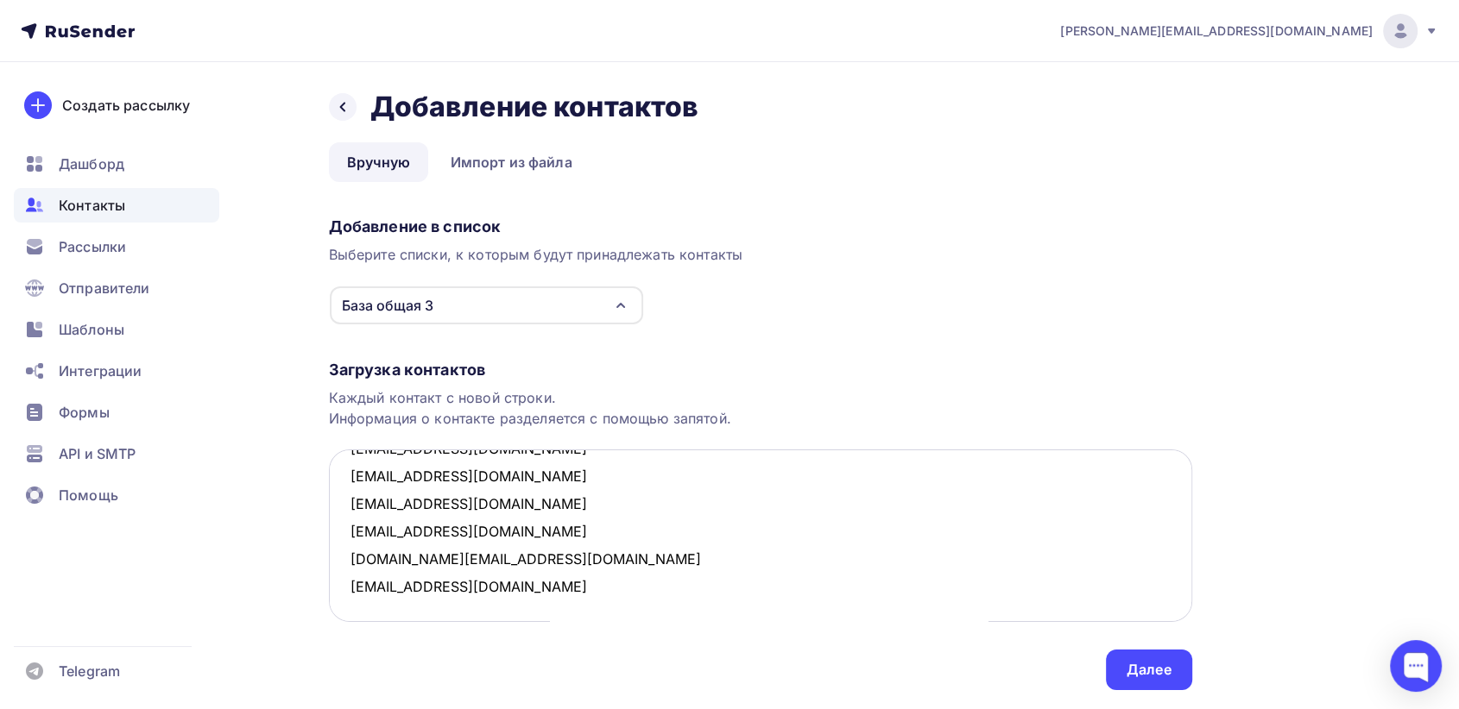 The image size is (1459, 709). I want to click on a: Вручную, so click(379, 162).